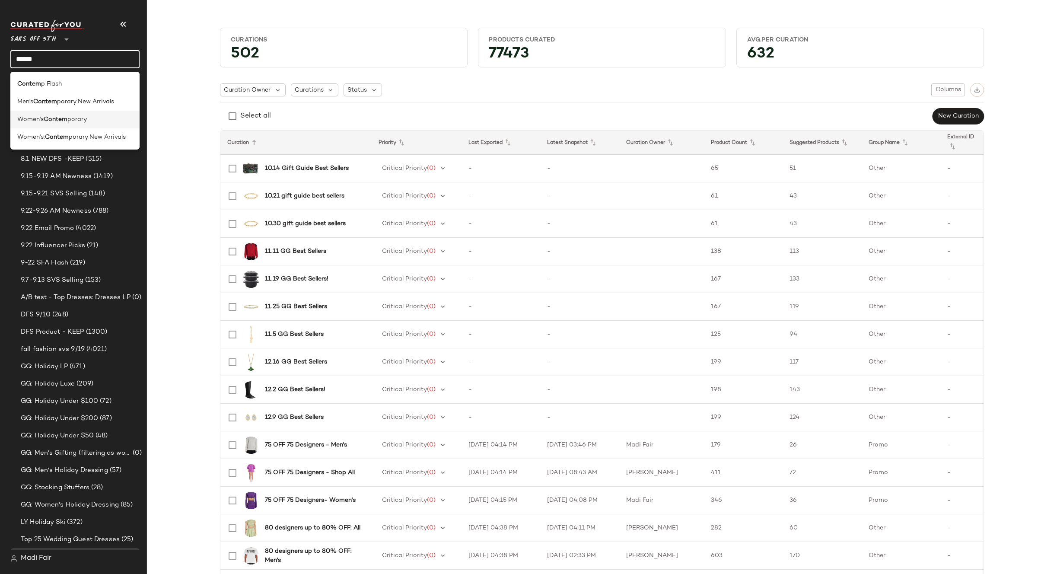 This screenshot has height=574, width=1057. Describe the element at coordinates (96, 488) in the screenshot. I see `span: (28)` at that location.